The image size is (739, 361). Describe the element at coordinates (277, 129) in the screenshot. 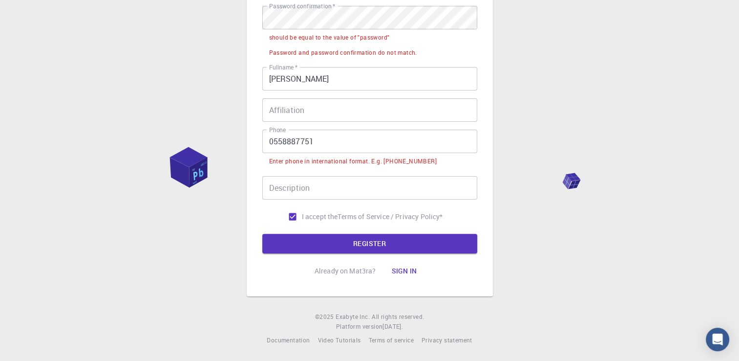

I see `label: Phone` at that location.